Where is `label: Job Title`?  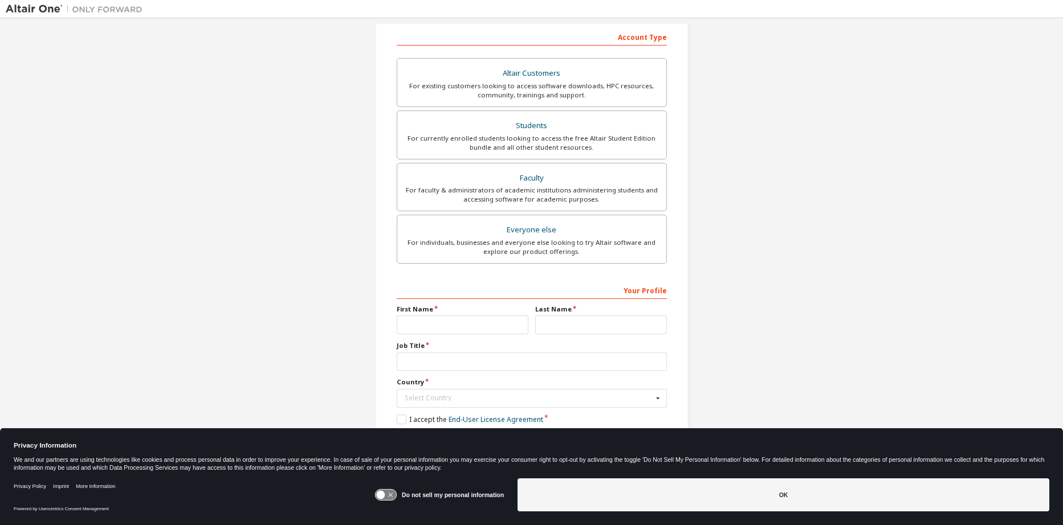
label: Job Title is located at coordinates (532, 346).